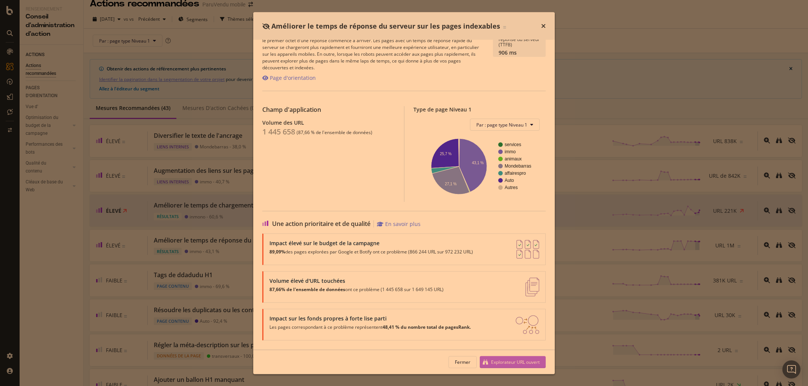 This screenshot has height=386, width=808. I want to click on a: En savoir plus, so click(399, 224).